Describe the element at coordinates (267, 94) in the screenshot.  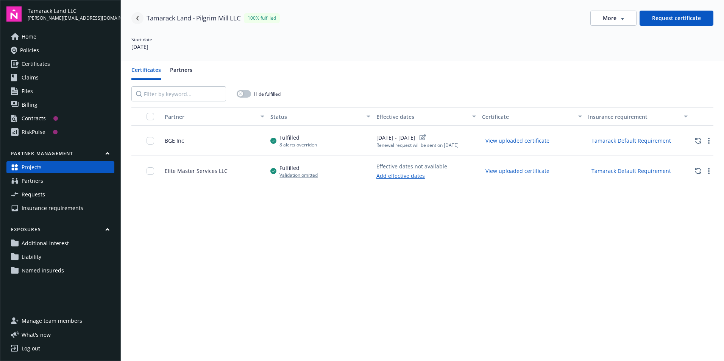
I see `span: Hide fulfilled` at that location.